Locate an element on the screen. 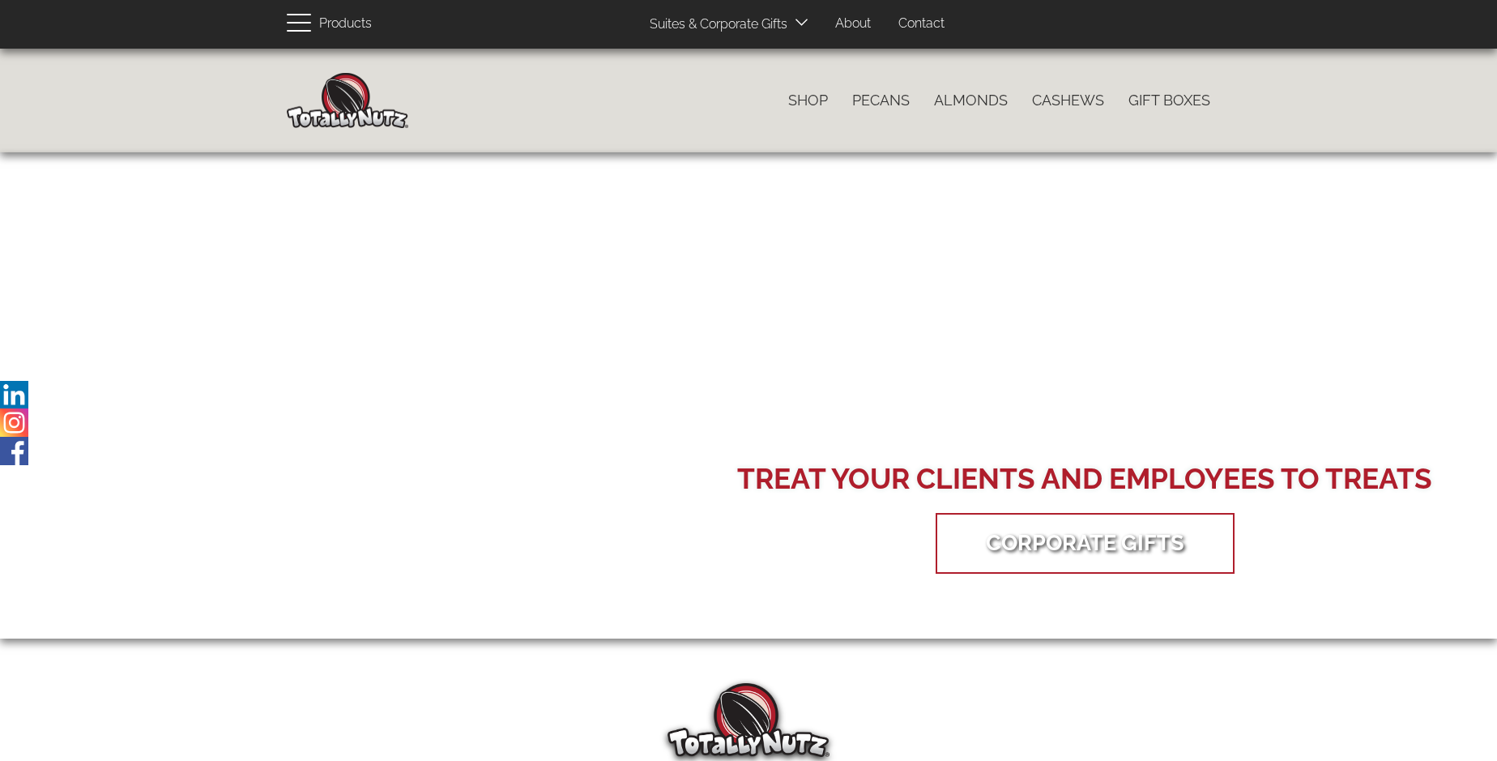 This screenshot has width=1497, height=761. a: Suites & Corporate Gifts is located at coordinates (715, 24).